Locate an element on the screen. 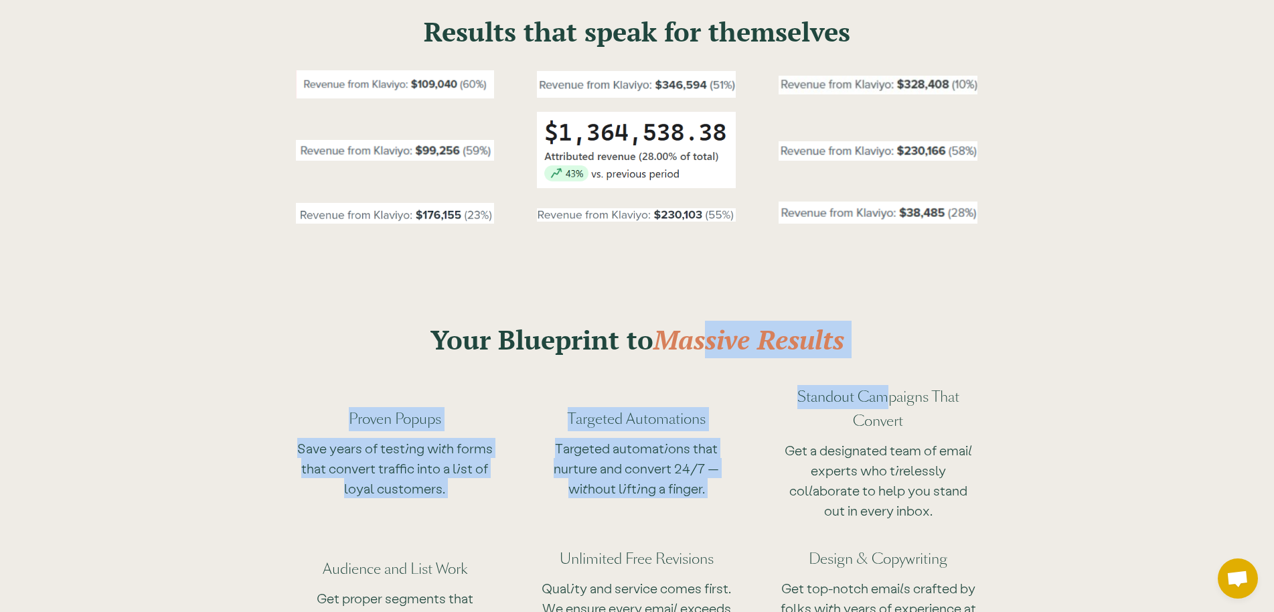  strong: Your Blueprint to is located at coordinates (541, 339).